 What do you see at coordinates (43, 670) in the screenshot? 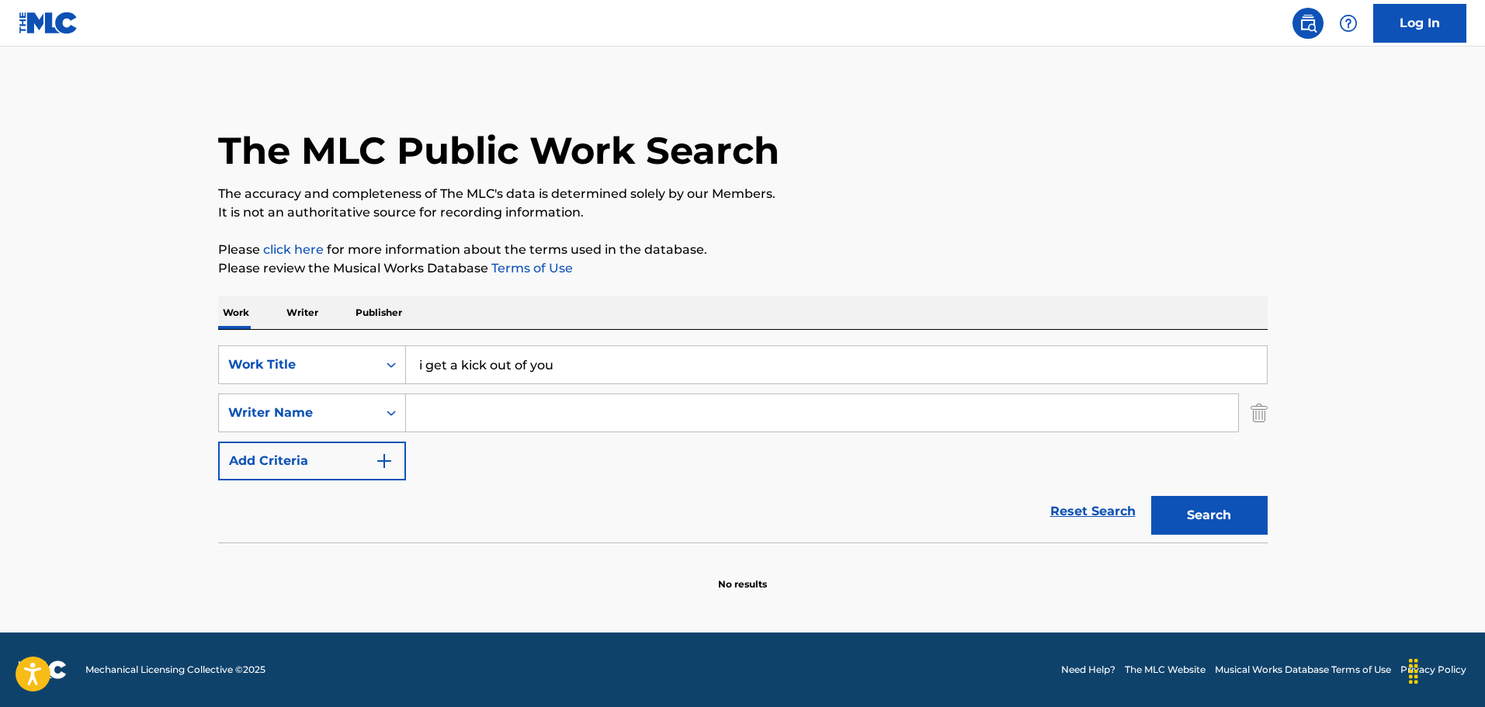
I see `img: logo` at bounding box center [43, 670].